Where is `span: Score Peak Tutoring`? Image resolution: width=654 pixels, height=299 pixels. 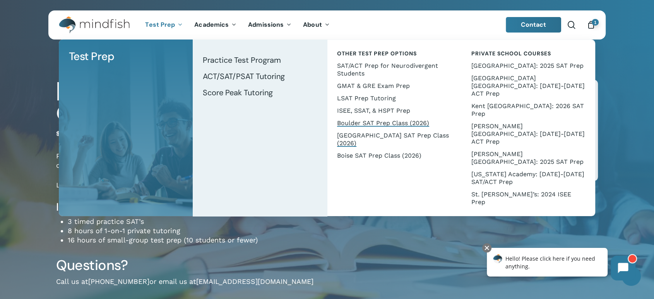
span: Score Peak Tutoring is located at coordinates (238, 93).